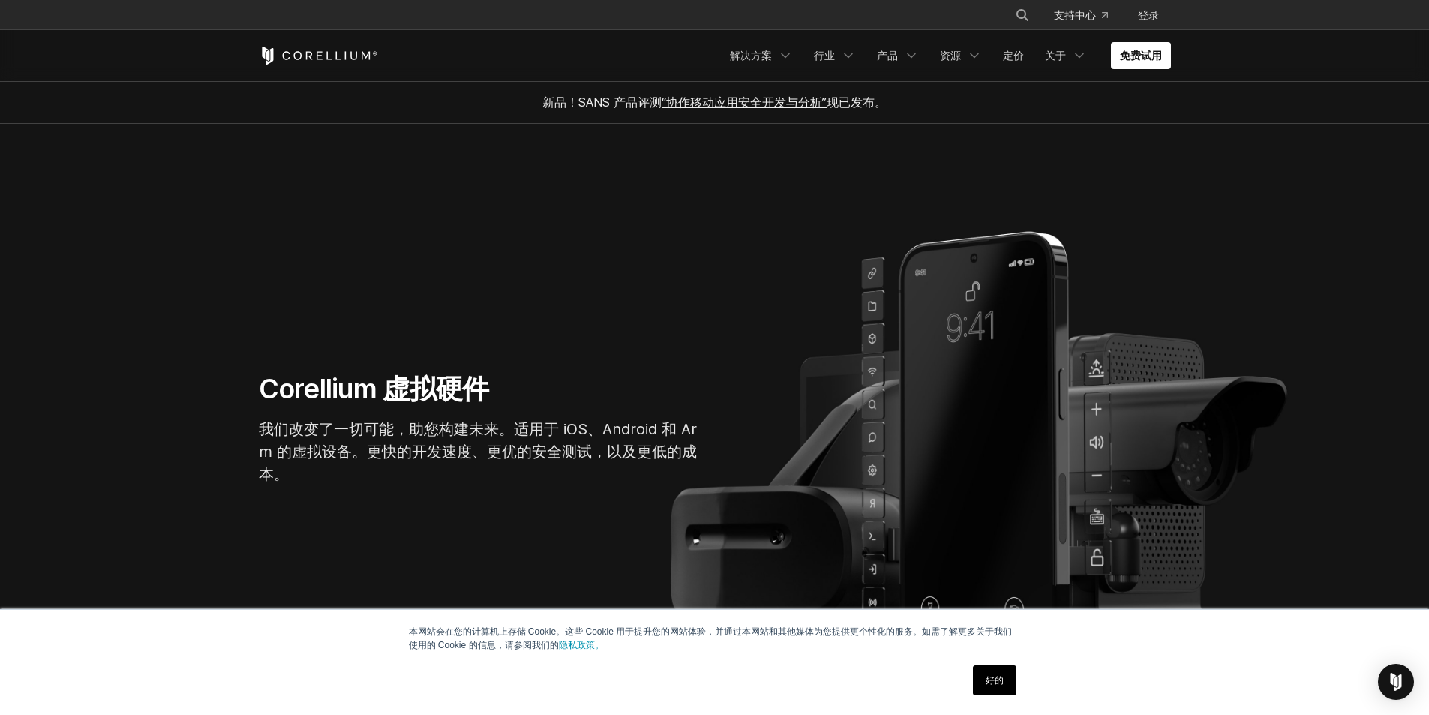 This screenshot has height=715, width=1429. Describe the element at coordinates (887, 55) in the screenshot. I see `font: 产品` at that location.